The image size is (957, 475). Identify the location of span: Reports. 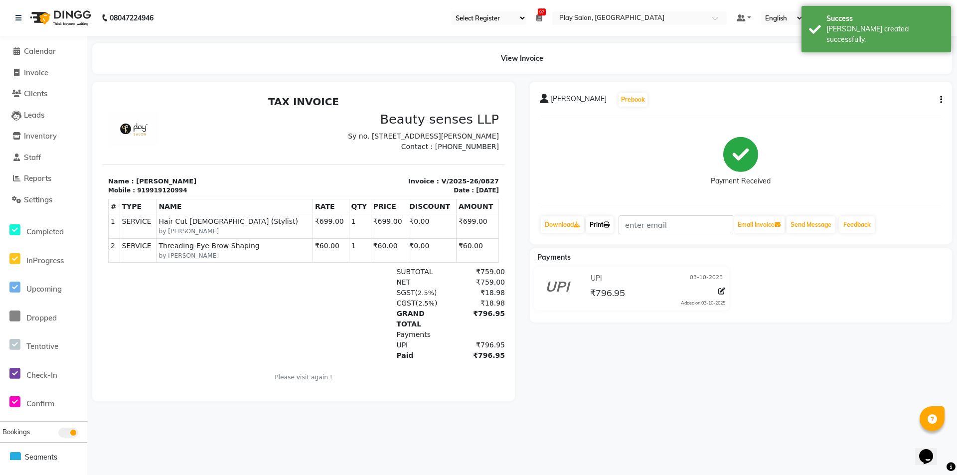
(37, 178).